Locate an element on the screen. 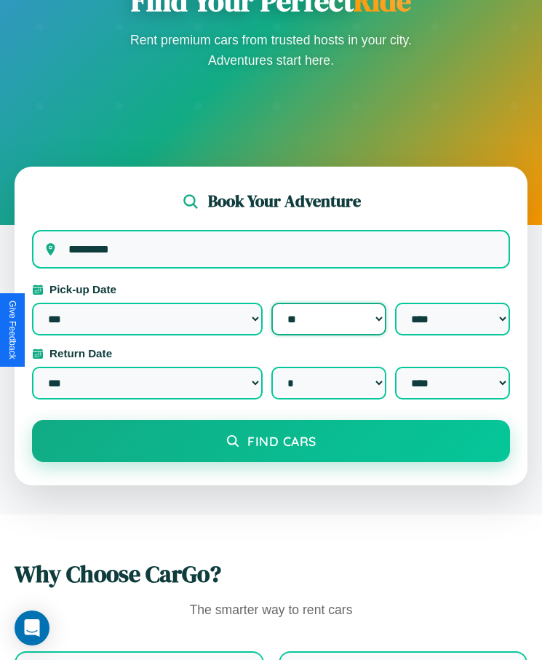  h2: Why Choose CarGo? is located at coordinates (271, 574).